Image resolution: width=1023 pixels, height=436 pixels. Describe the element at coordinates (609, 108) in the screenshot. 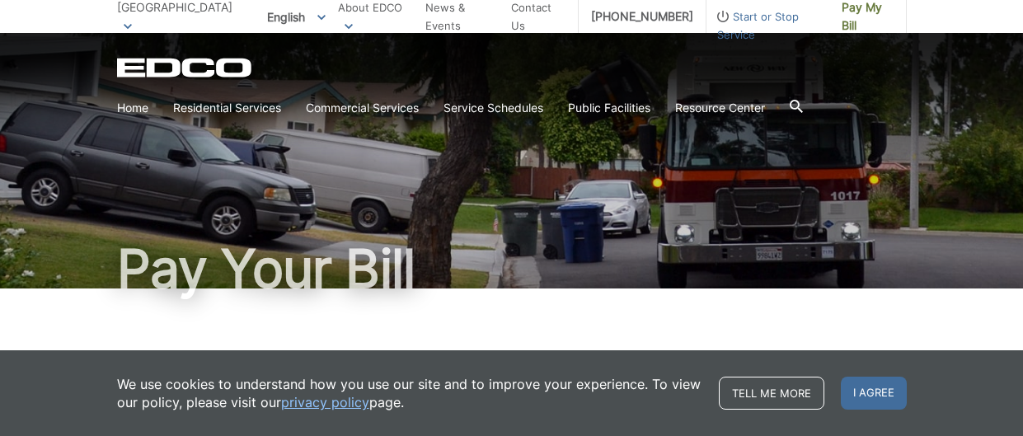

I see `a: Public Facilities` at that location.